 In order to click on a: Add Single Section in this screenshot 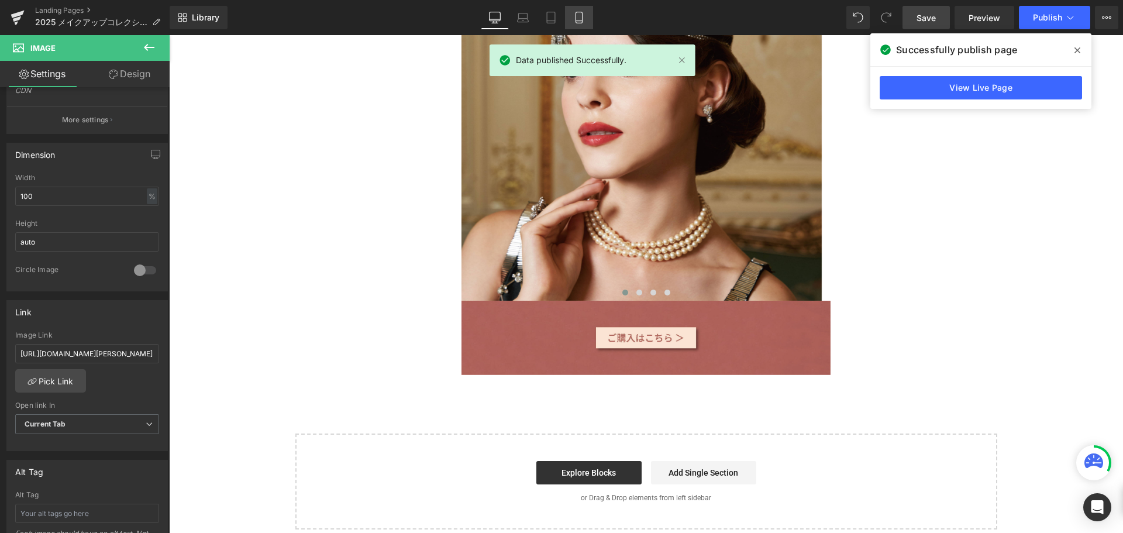, I will do `click(535, 438)`.